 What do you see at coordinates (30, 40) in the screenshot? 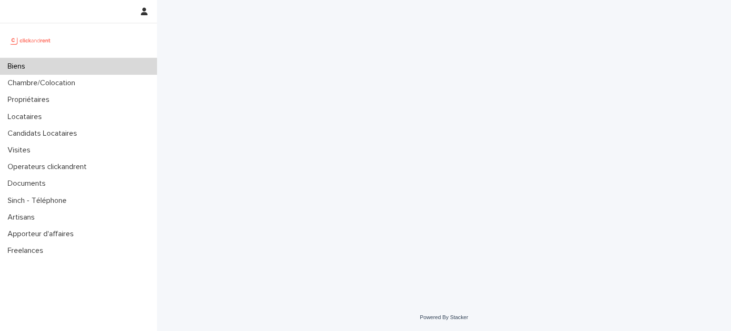
I see `img: UCB0brd3T0yccxBKYDjQ` at bounding box center [30, 40].